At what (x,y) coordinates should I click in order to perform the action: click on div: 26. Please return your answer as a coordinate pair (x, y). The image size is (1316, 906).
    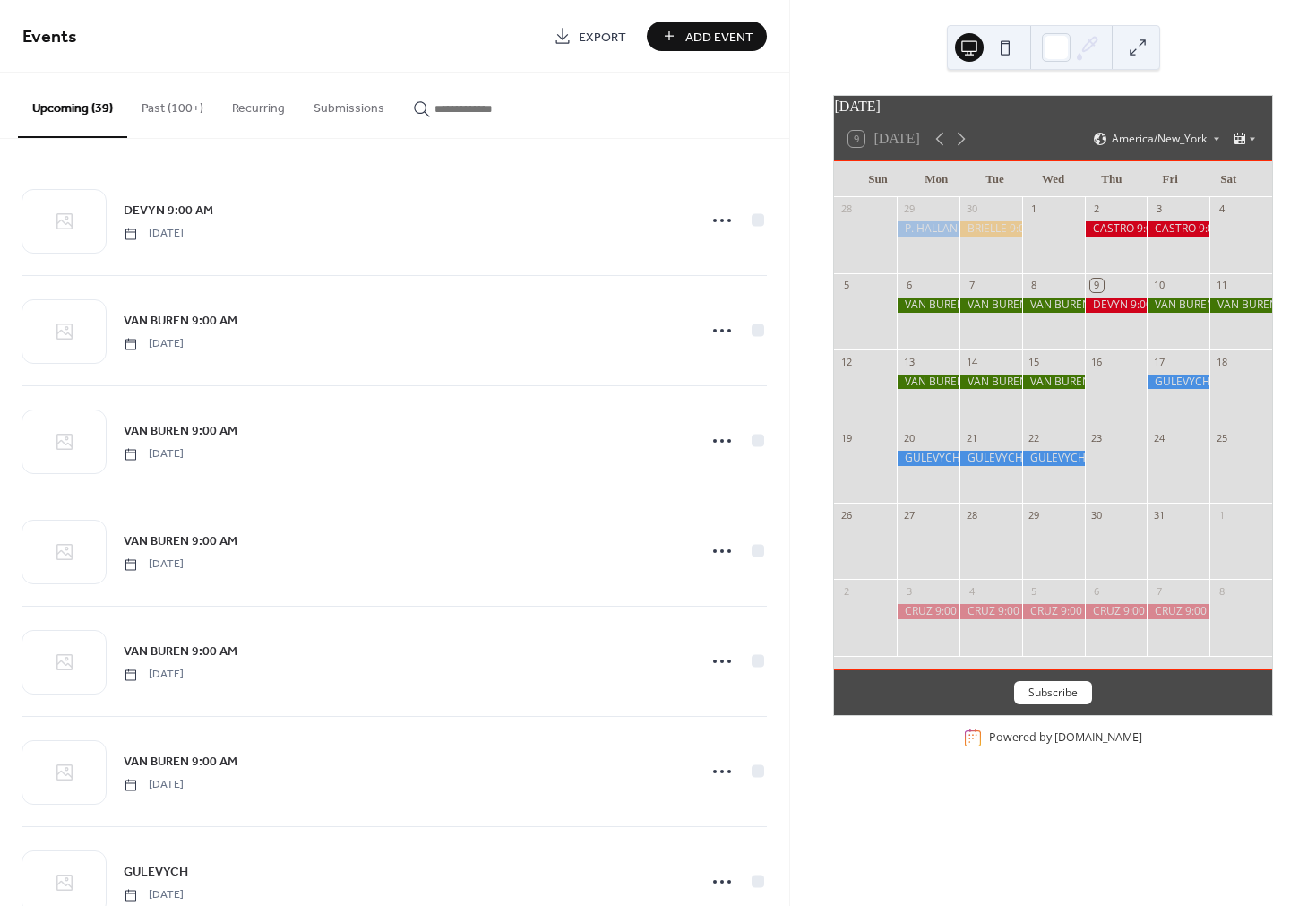
    Looking at the image, I should click on (846, 514).